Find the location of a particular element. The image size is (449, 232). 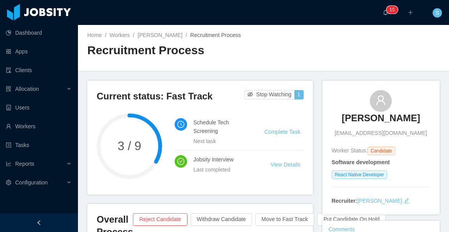

p: 5 is located at coordinates (393, 10).